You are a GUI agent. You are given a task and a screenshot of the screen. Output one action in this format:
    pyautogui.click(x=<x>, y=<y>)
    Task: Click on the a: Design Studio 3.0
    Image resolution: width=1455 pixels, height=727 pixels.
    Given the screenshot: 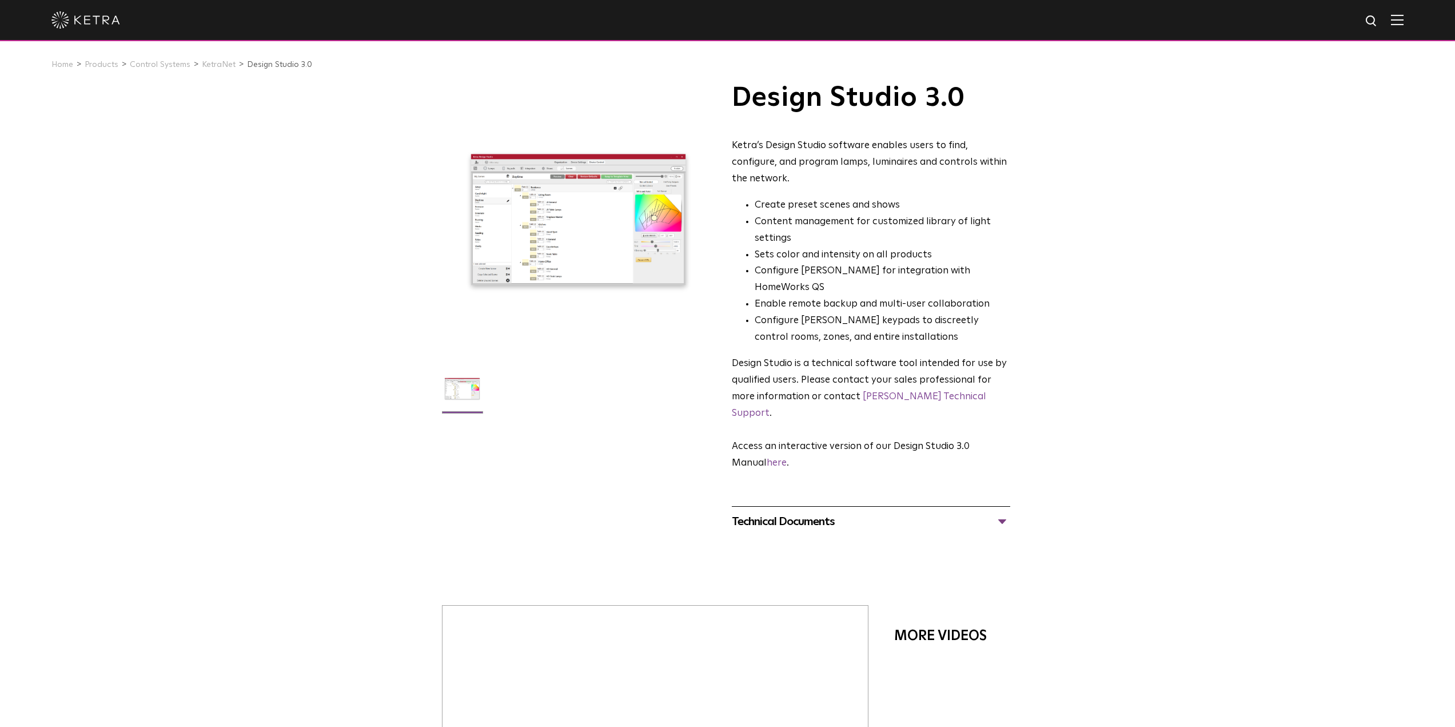 What is the action you would take?
    pyautogui.click(x=280, y=65)
    